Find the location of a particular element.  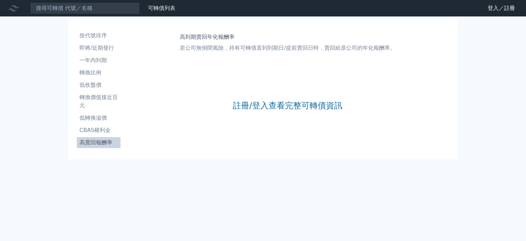

h1: 高到期賣回年化報酬率 is located at coordinates (287, 37).